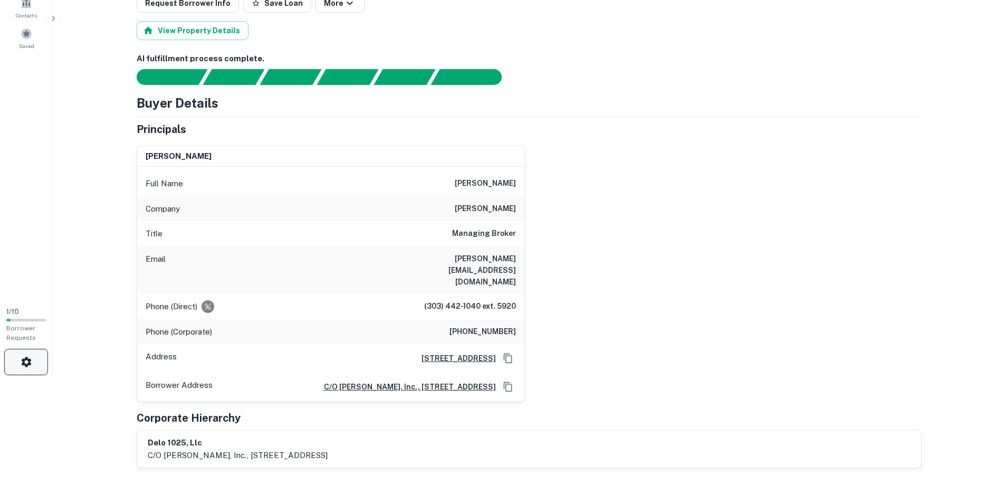  What do you see at coordinates (473, 77) in the screenshot?
I see `div: AI fulfillment process complete.` at bounding box center [473, 77].